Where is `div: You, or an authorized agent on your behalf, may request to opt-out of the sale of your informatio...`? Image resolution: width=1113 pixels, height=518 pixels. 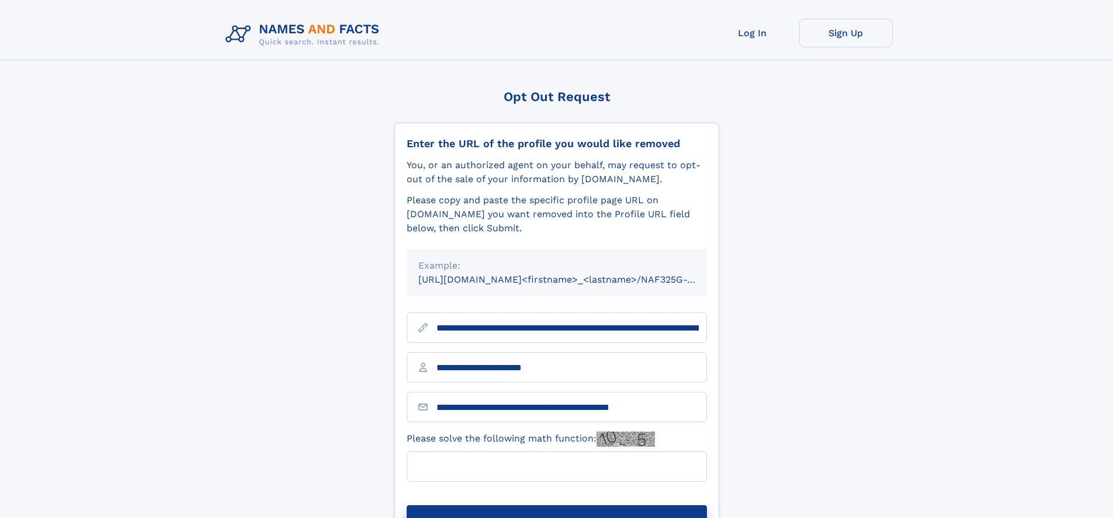 div: You, or an authorized agent on your behalf, may request to opt-out of the sale of your informatio... is located at coordinates (557, 172).